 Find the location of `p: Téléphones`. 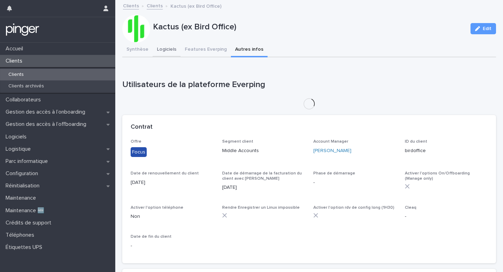

p: Téléphones is located at coordinates (21, 235).